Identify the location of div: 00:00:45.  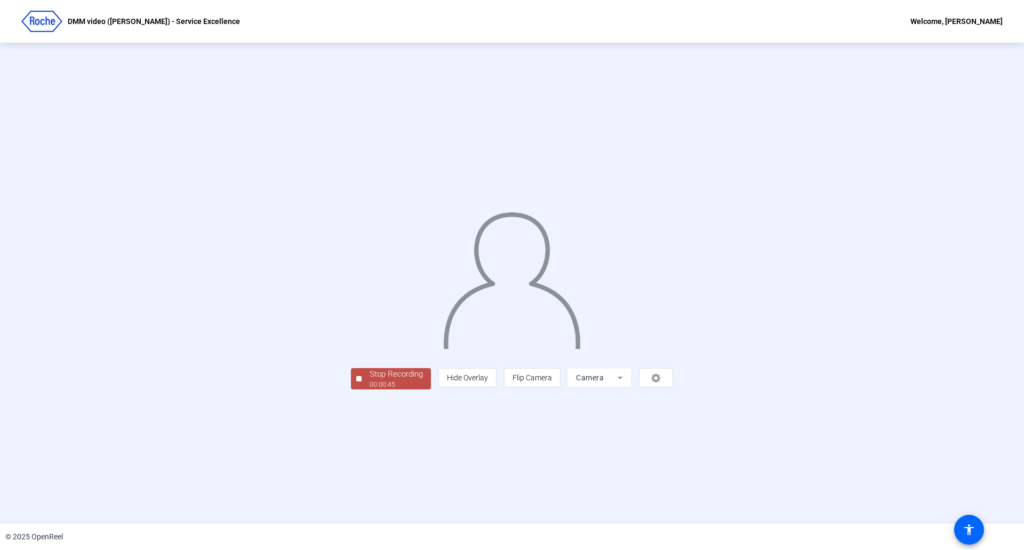
(396, 385).